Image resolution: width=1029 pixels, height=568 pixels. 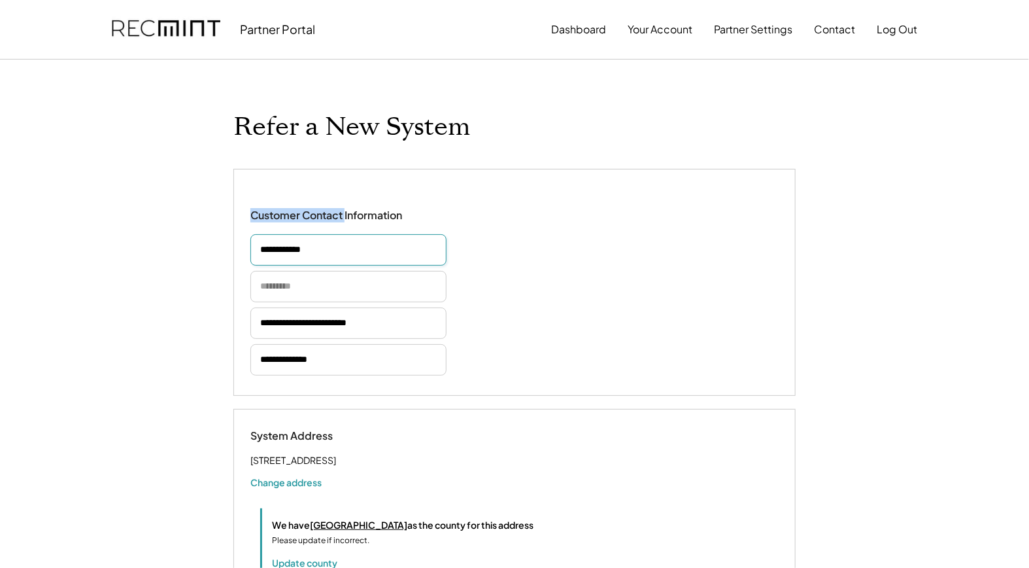 I want to click on img: recmint-logotype%403x.png, so click(x=166, y=29).